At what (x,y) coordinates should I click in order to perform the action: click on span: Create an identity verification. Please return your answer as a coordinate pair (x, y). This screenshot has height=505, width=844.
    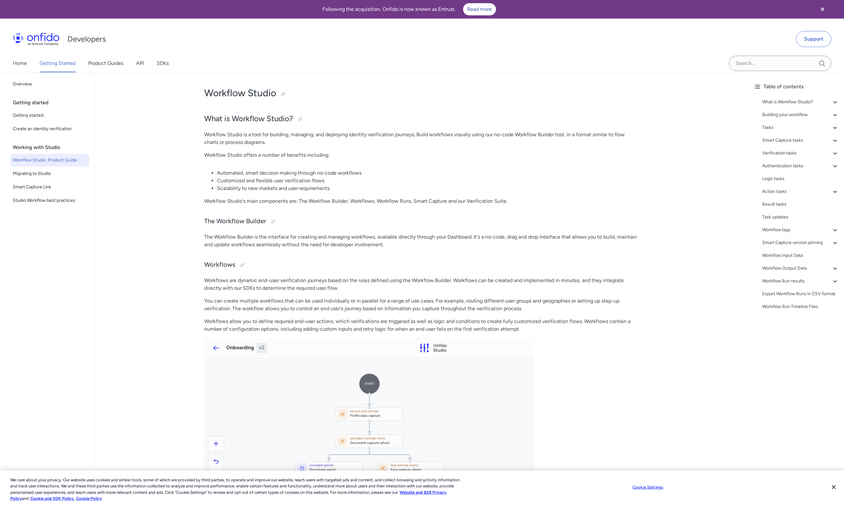
    Looking at the image, I should click on (50, 129).